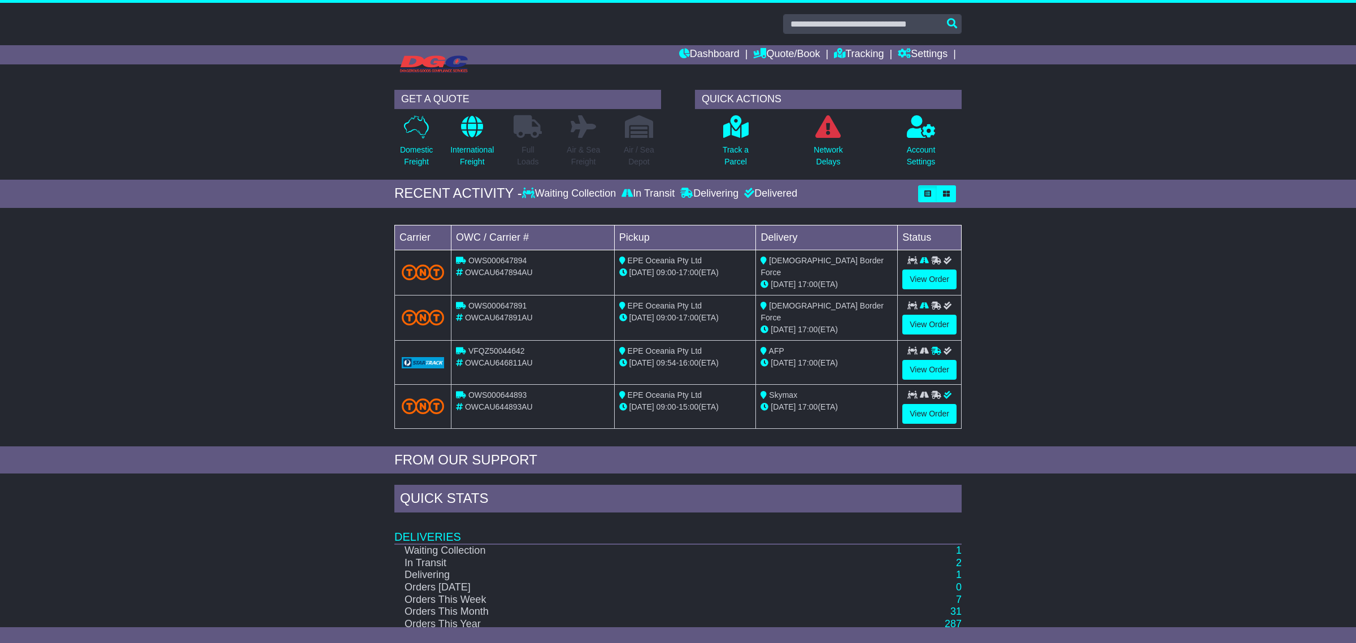  Describe the element at coordinates (709, 55) in the screenshot. I see `a: Dashboard` at that location.